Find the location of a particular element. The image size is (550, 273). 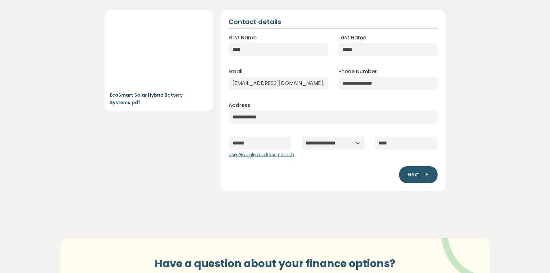

input: Enter email is located at coordinates (278, 83).